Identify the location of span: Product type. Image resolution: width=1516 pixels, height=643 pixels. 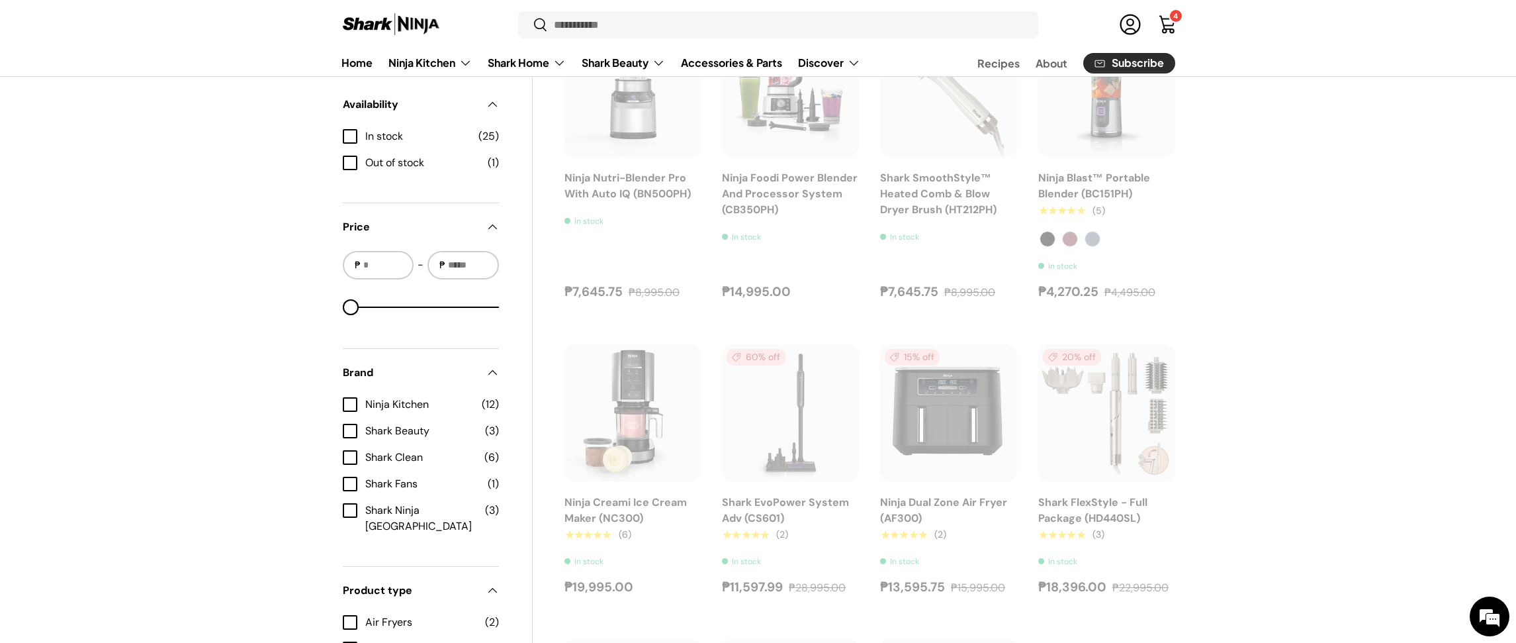
(410, 590).